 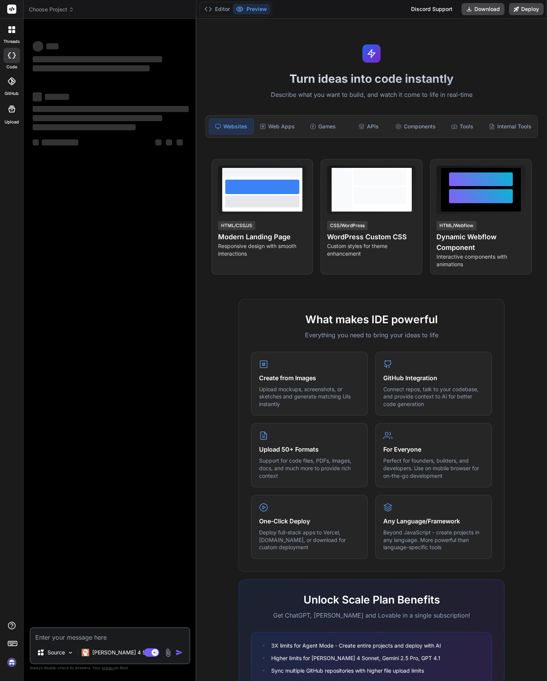 What do you see at coordinates (371, 335) in the screenshot?
I see `p: Everything you need to bring your ideas to life` at bounding box center [371, 335].